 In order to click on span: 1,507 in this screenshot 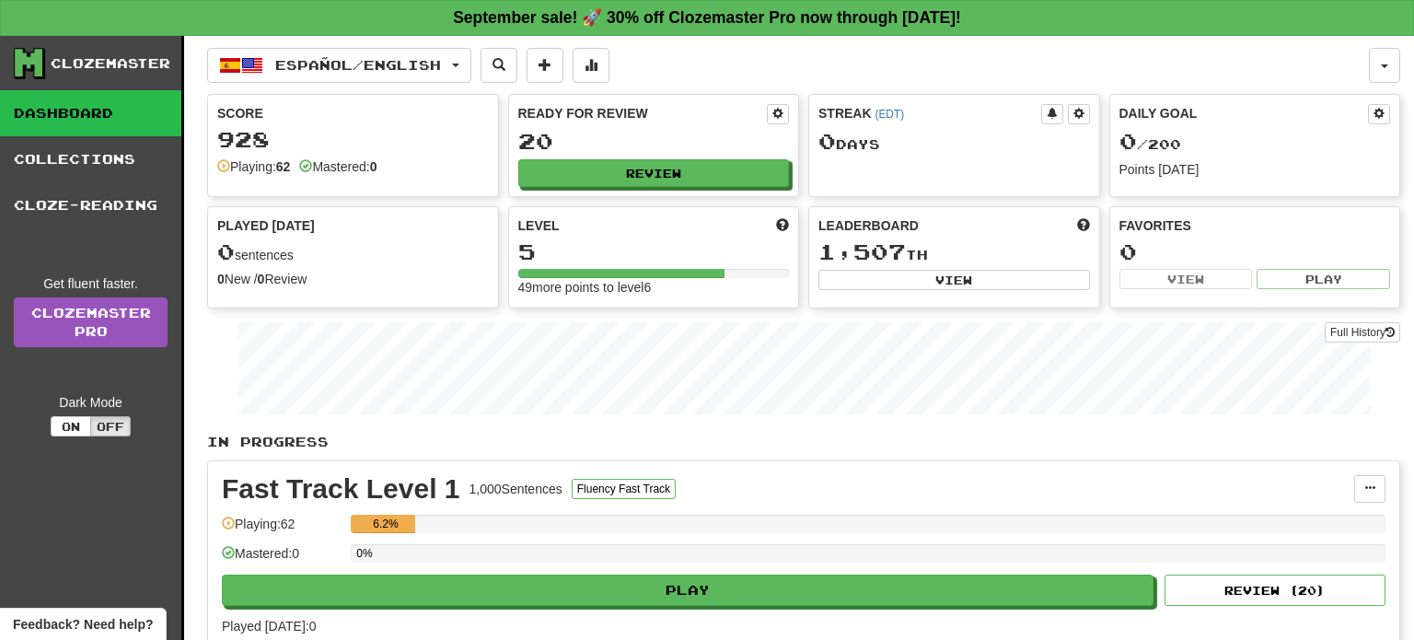, I will do `click(862, 251)`.